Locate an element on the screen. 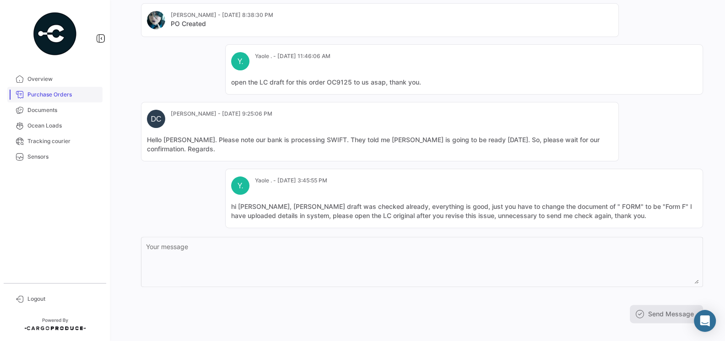  span: Overview is located at coordinates (63, 79).